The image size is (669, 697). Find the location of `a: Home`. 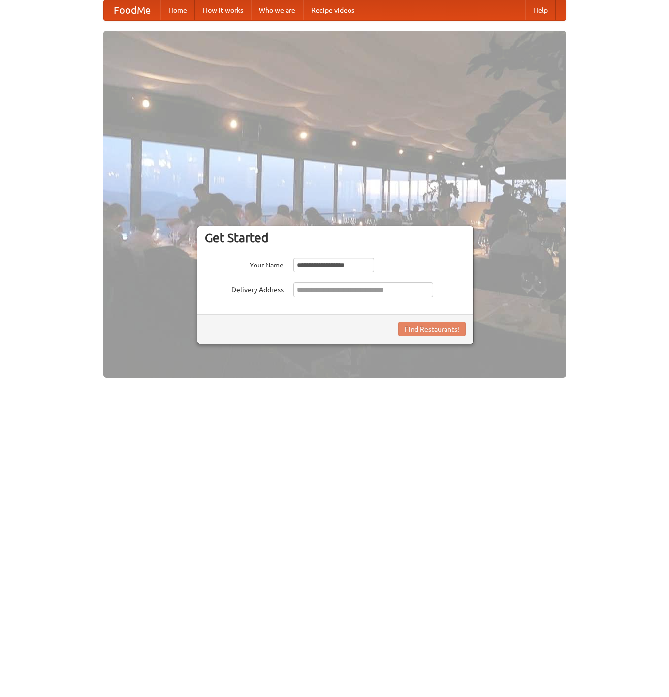

a: Home is located at coordinates (178, 10).